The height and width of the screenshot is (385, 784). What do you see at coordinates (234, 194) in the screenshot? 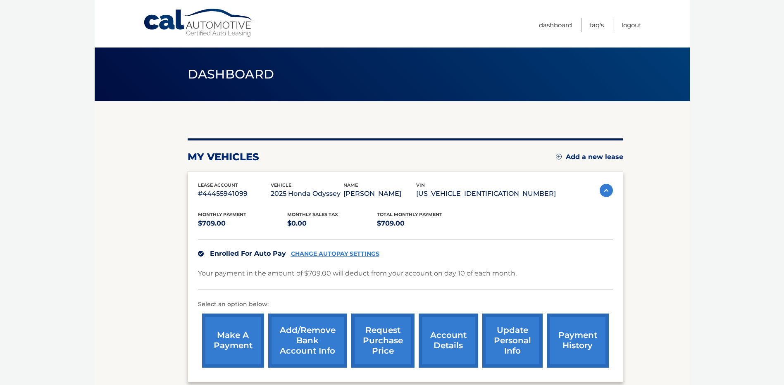
I see `p: #44455941099` at bounding box center [234, 194].